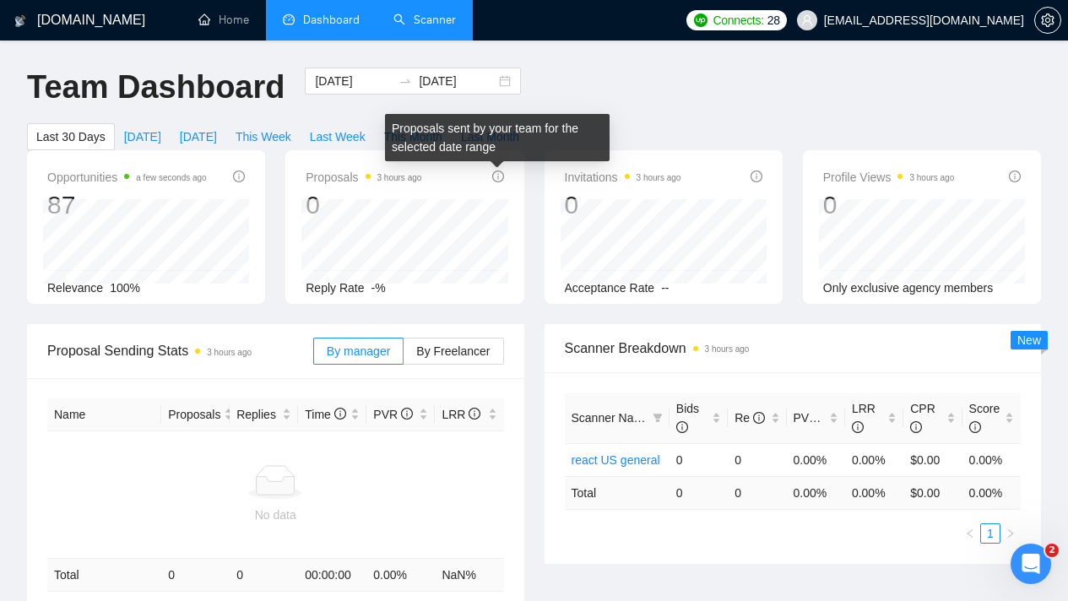  I want to click on td: $0.00, so click(932, 459).